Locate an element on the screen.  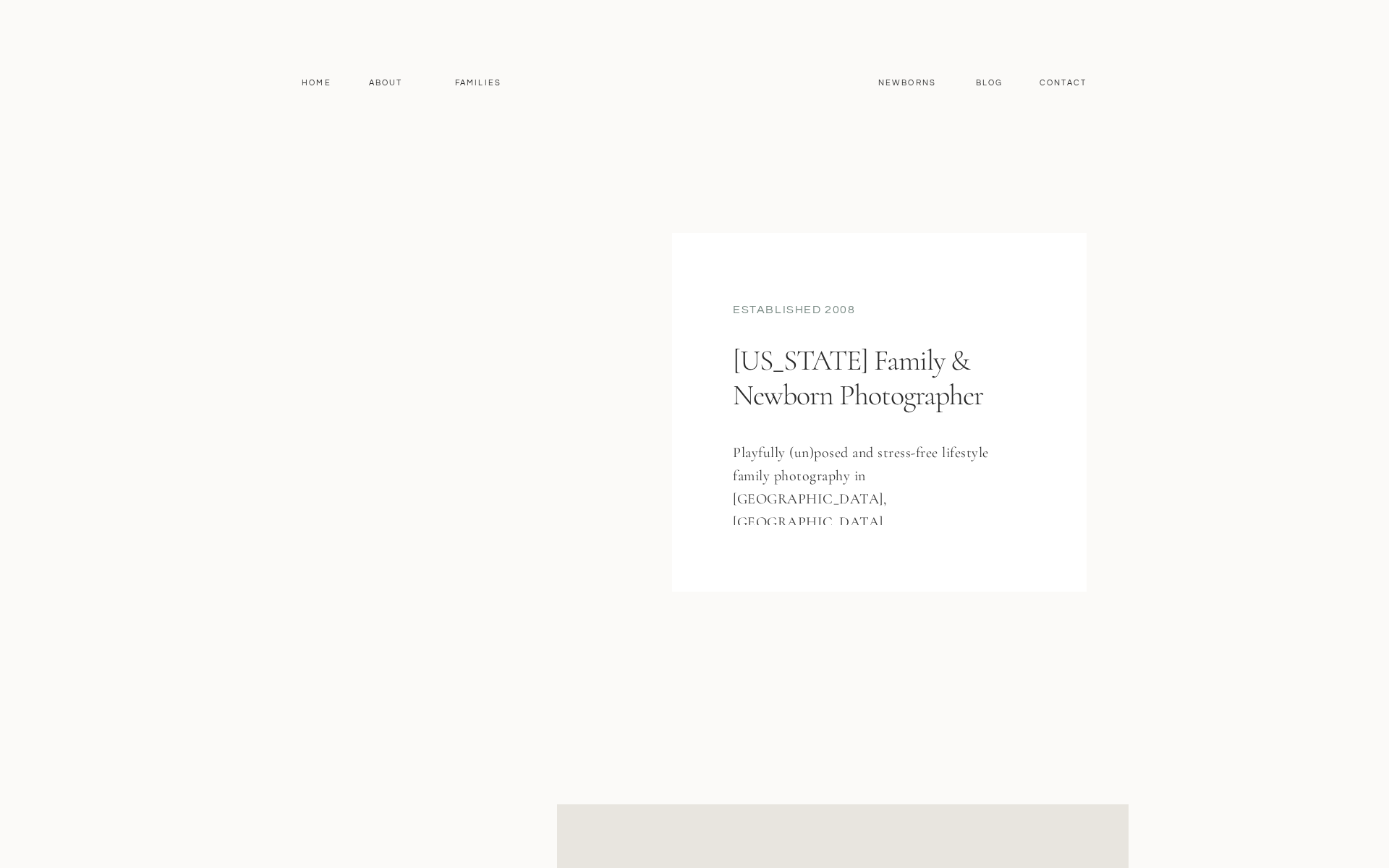
a: Newborns is located at coordinates (907, 83).